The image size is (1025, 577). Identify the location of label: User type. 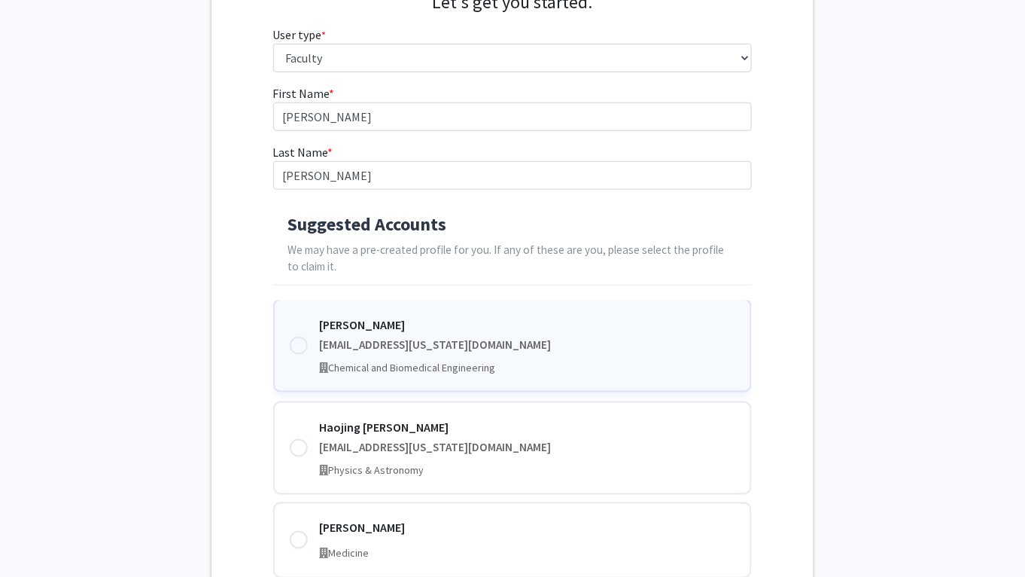
(300, 35).